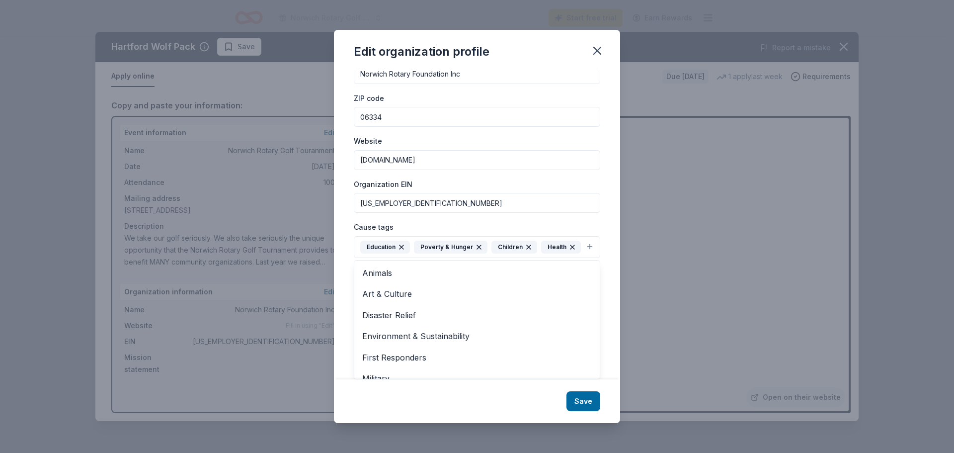  Describe the element at coordinates (477, 247) in the screenshot. I see `button: EducationPoverty & HungerChildrenHealth` at that location.